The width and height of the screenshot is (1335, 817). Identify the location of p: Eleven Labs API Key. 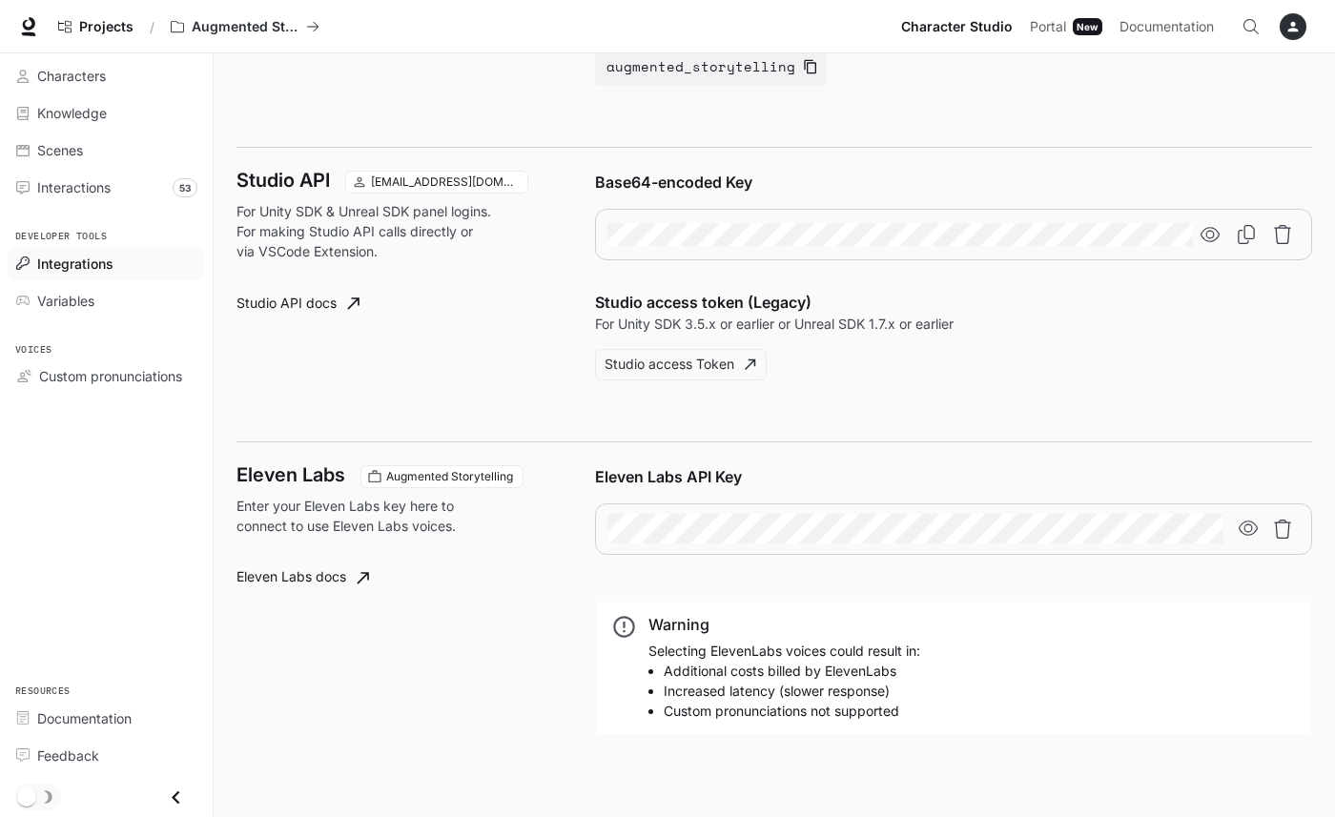
(953, 477).